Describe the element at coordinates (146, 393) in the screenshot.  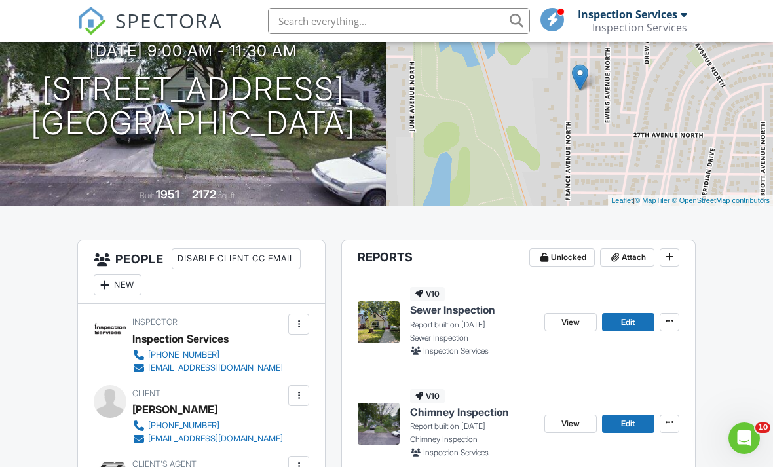
I see `span: Client` at that location.